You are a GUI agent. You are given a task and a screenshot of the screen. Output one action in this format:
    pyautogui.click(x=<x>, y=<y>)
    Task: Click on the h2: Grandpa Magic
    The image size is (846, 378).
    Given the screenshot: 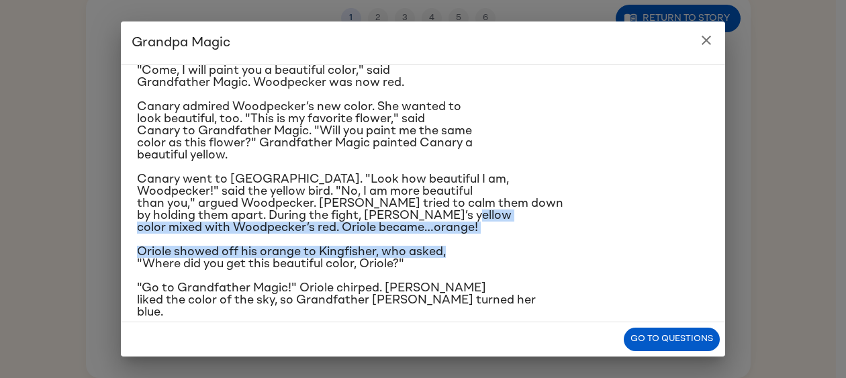 What is the action you would take?
    pyautogui.click(x=423, y=43)
    